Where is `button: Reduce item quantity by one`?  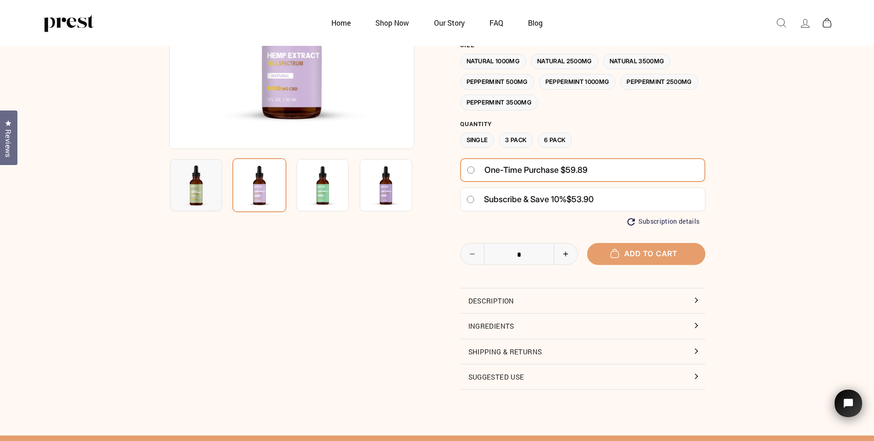 button: Reduce item quantity by one is located at coordinates (472, 254).